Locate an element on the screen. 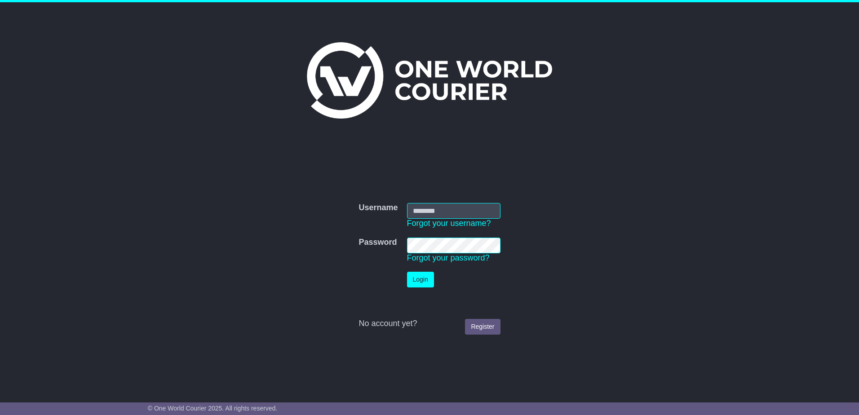 The width and height of the screenshot is (859, 415). a: Register is located at coordinates (482, 327).